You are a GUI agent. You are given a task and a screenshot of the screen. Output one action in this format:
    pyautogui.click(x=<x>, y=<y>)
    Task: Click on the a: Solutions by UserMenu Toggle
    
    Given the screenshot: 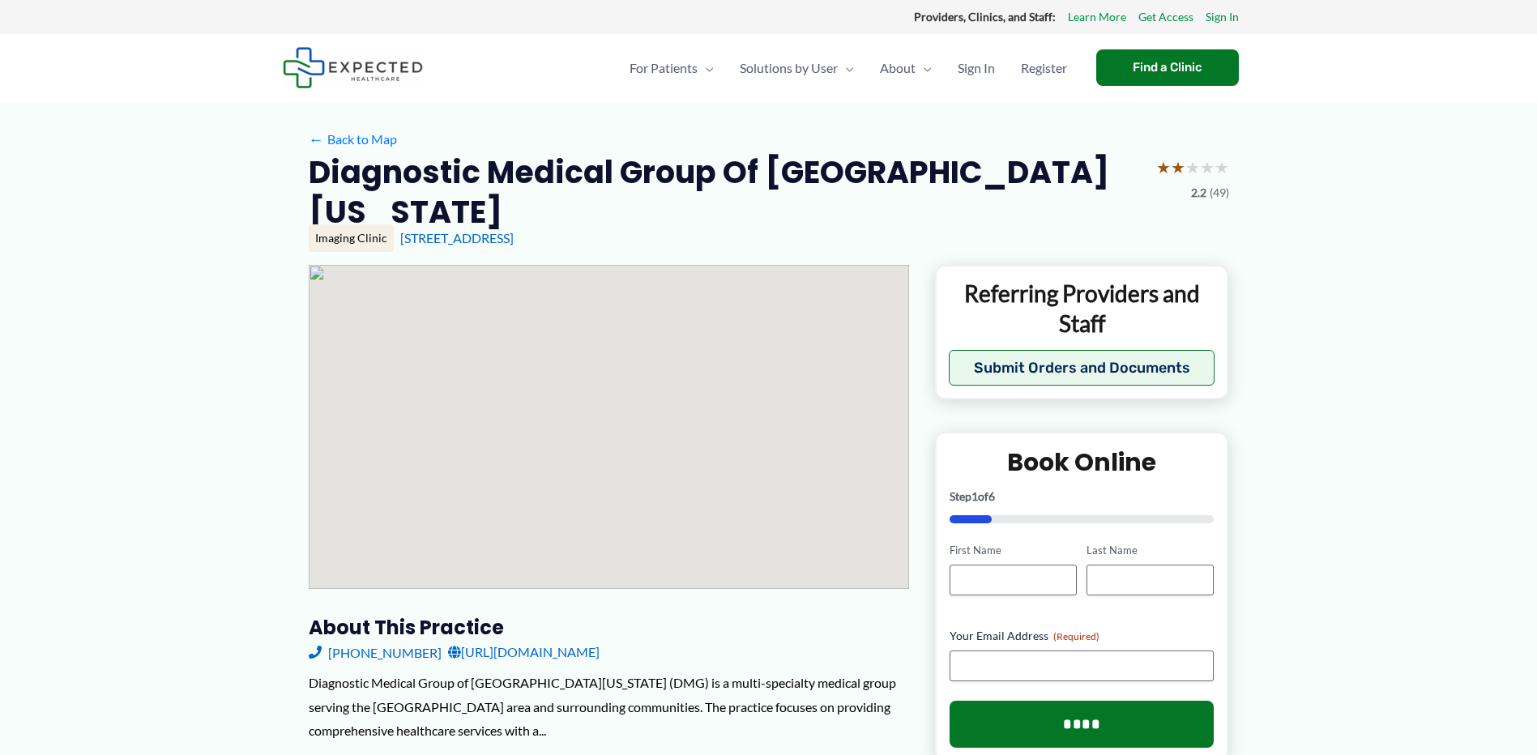 What is the action you would take?
    pyautogui.click(x=796, y=68)
    